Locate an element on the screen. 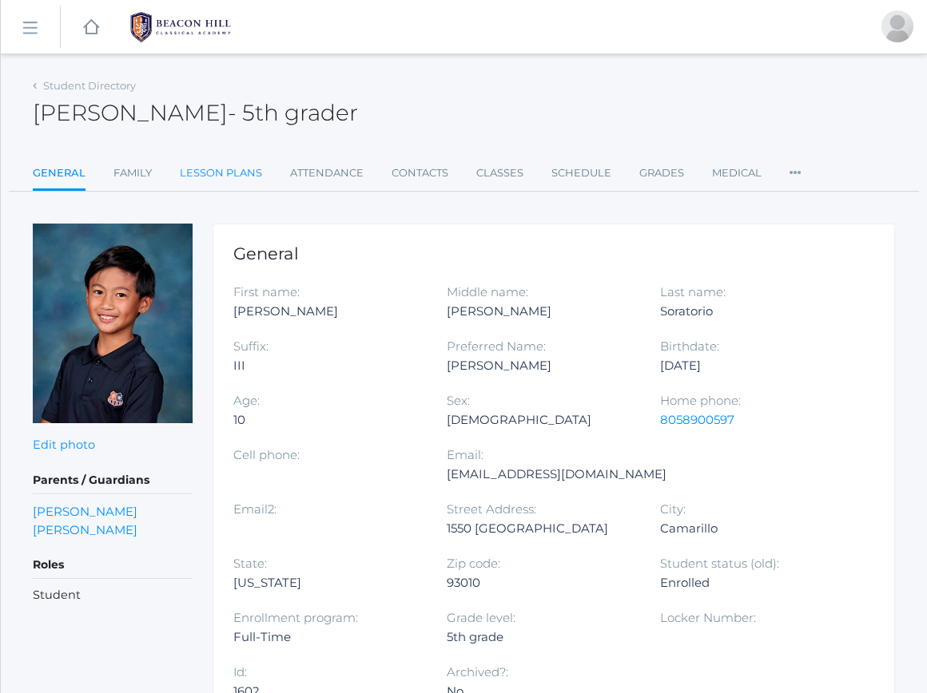 This screenshot has height=693, width=927. label: Id: is located at coordinates (240, 672).